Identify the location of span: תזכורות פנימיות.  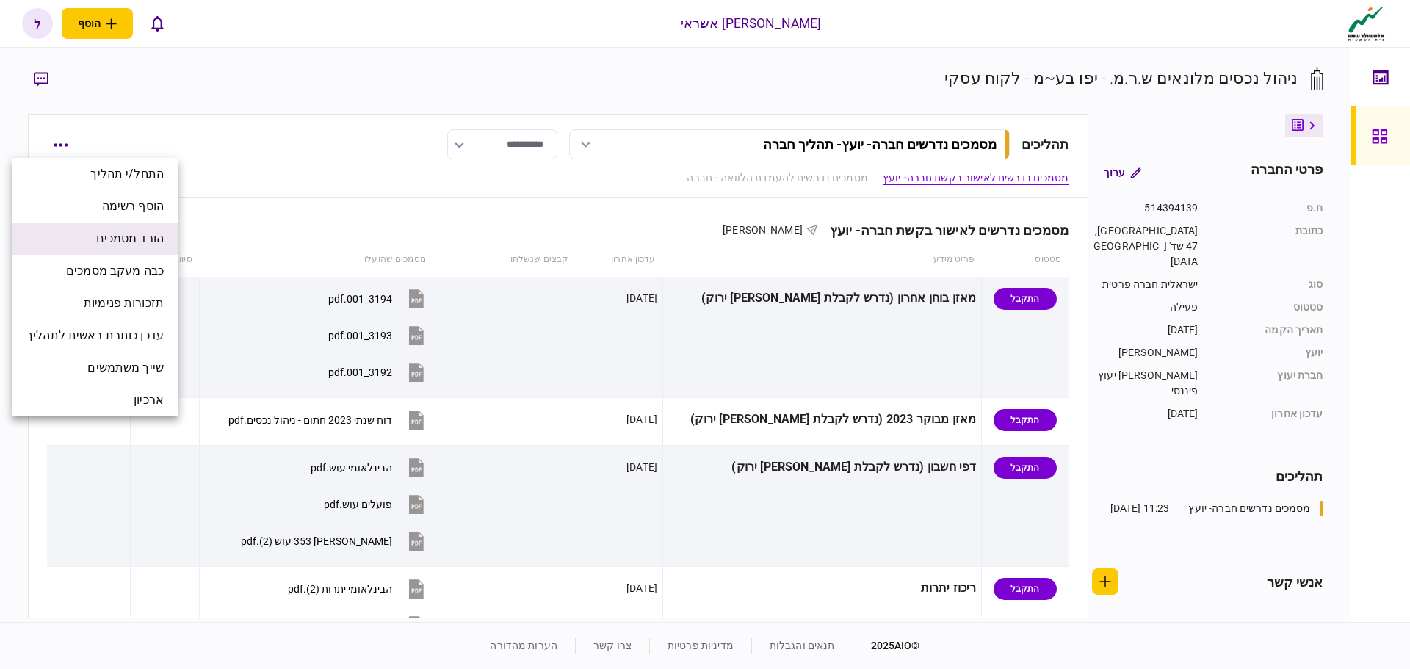
(123, 303).